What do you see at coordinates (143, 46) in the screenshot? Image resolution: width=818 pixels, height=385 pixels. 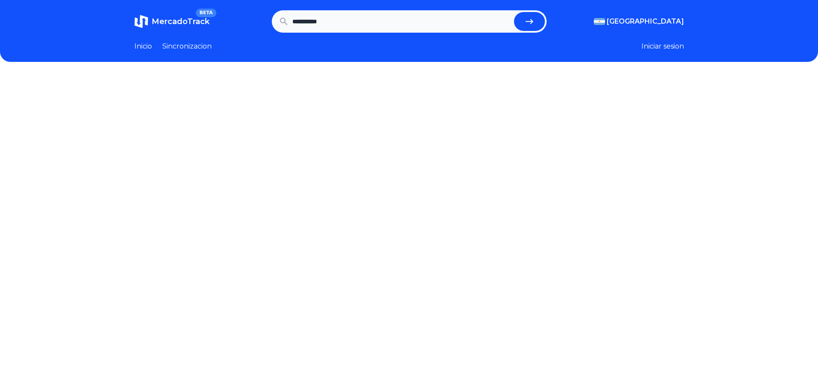 I see `a: Inicio` at bounding box center [143, 46].